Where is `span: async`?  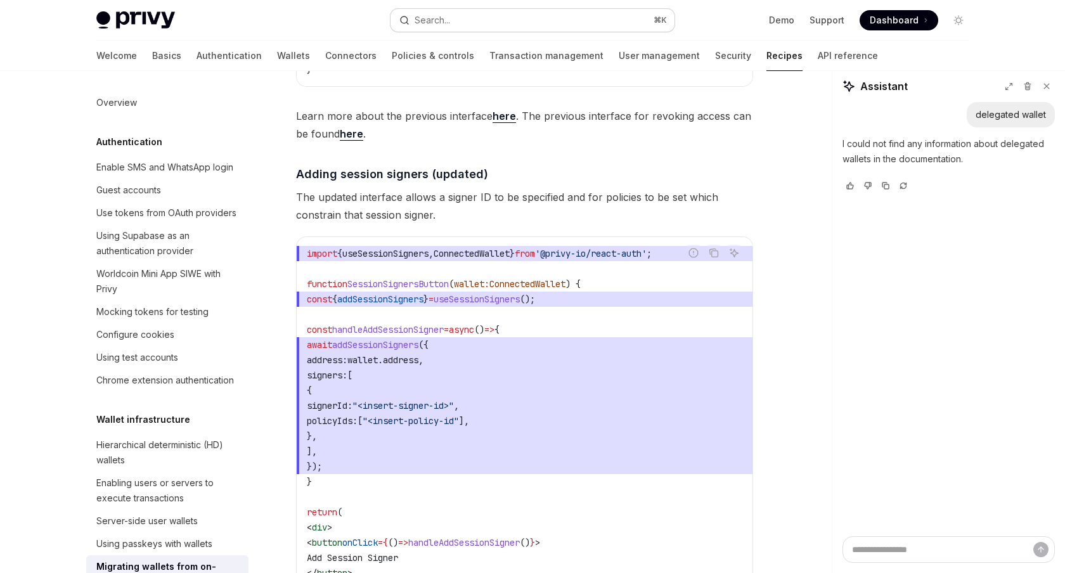 span: async is located at coordinates (462, 330).